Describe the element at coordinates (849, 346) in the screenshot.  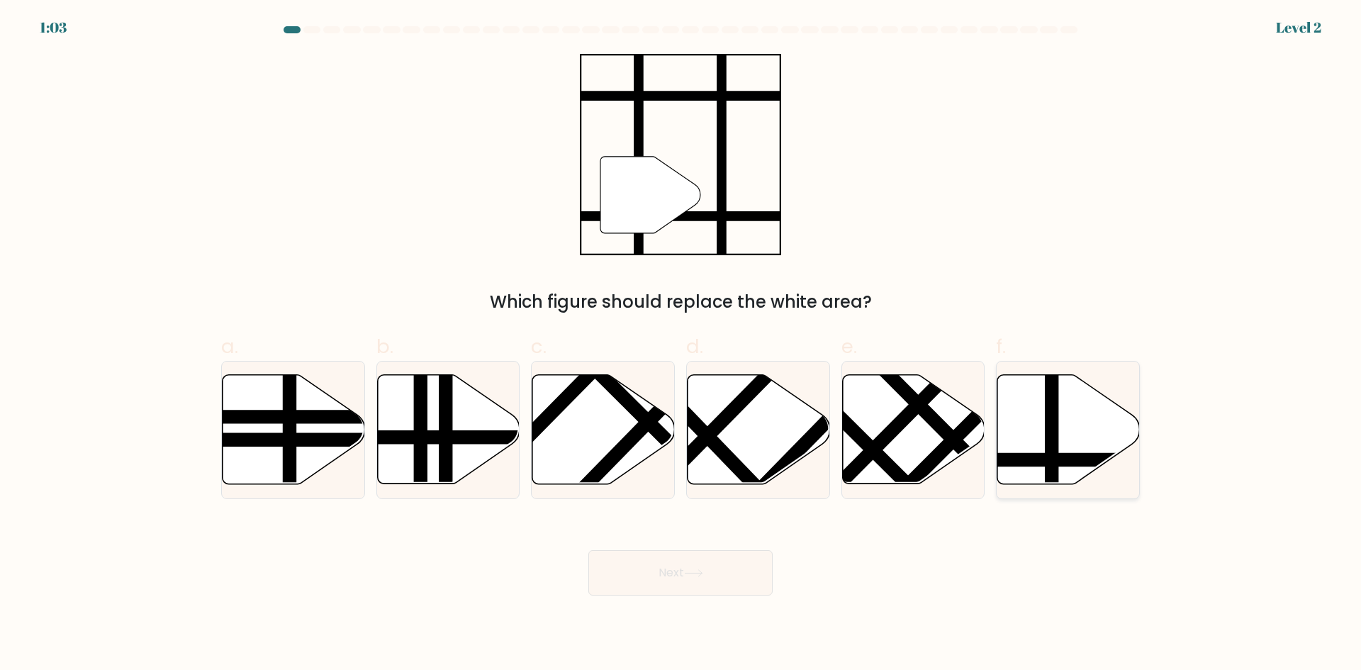
I see `span: e.` at that location.